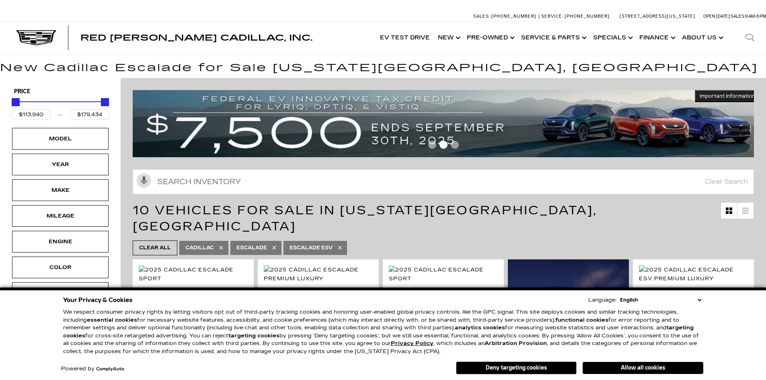  What do you see at coordinates (479, 328) in the screenshot?
I see `strong: analytics cookies` at bounding box center [479, 328].